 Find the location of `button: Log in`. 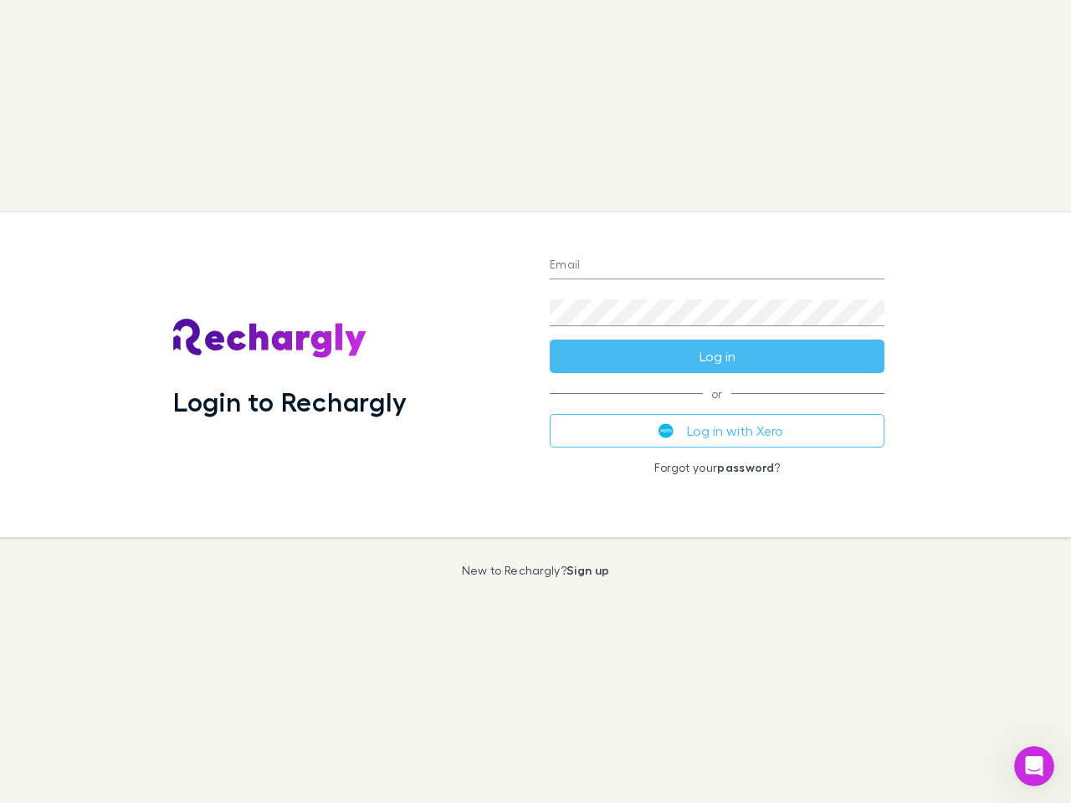

button: Log in is located at coordinates (717, 356).